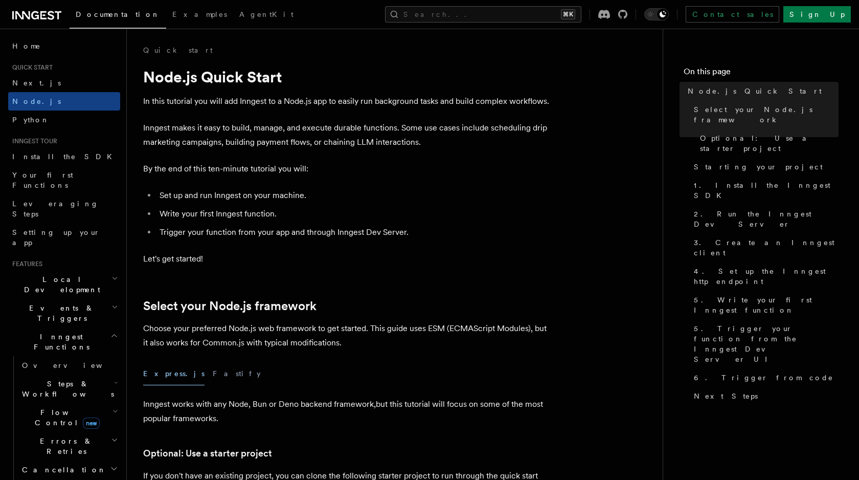  Describe the element at coordinates (69, 389) in the screenshot. I see `button: Steps & Workflows` at that location.